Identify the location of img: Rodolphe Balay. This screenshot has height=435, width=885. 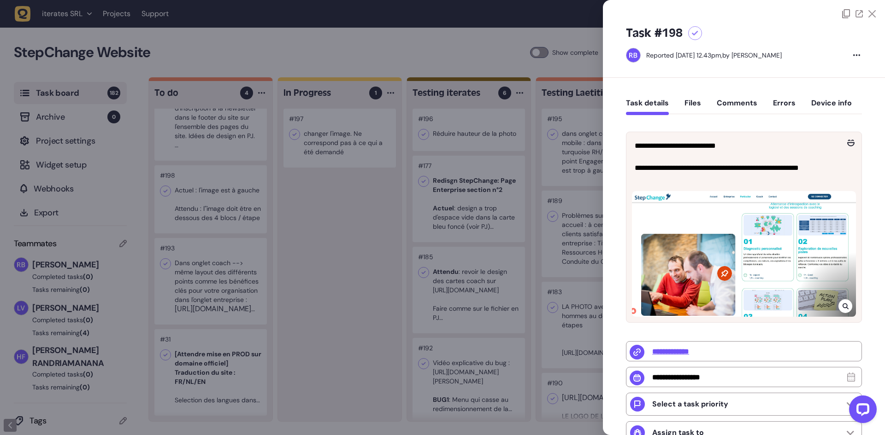
(633, 55).